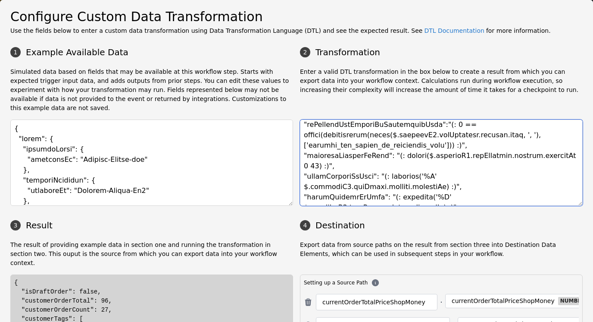 The image size is (593, 322). What do you see at coordinates (442, 163) in the screenshot?
I see `textarea: { "loremipSumdoLorsiTametConsEctet": "(: $.adipi.elitsedDoeiusModtem.incid_utlab_etd.magn_aliqu.e...` at bounding box center [442, 163].